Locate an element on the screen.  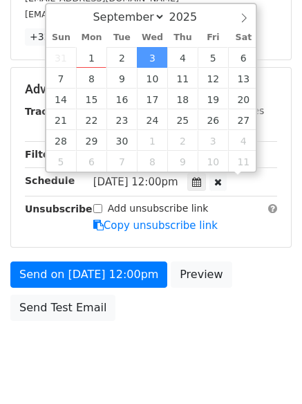
span: September 25, 2025 is located at coordinates (183, 120).